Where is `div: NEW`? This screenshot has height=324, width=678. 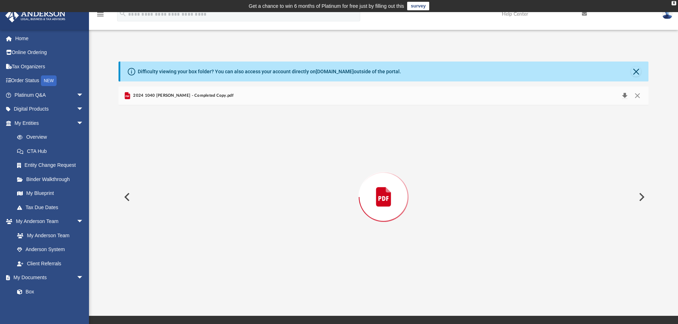 div: NEW is located at coordinates (49, 81).